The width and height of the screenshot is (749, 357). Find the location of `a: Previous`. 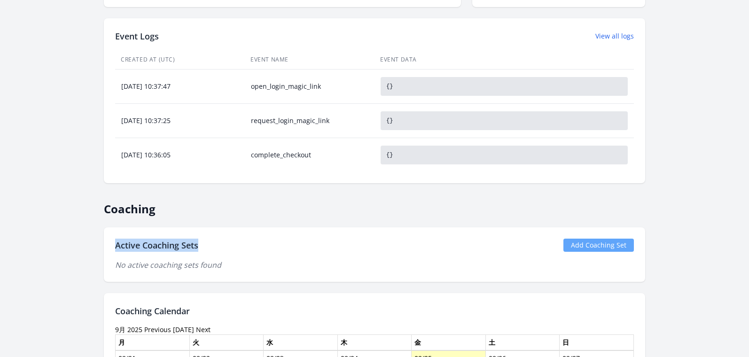

a: Previous is located at coordinates (157, 329).